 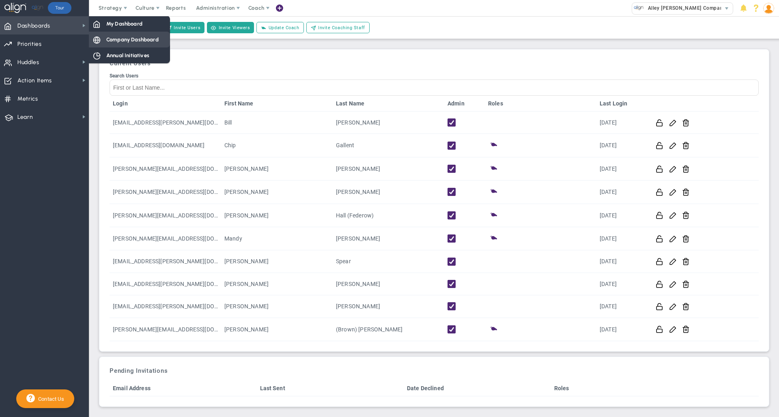 What do you see at coordinates (388, 215) in the screenshot?
I see `td: Hall (Federow)` at bounding box center [388, 215].